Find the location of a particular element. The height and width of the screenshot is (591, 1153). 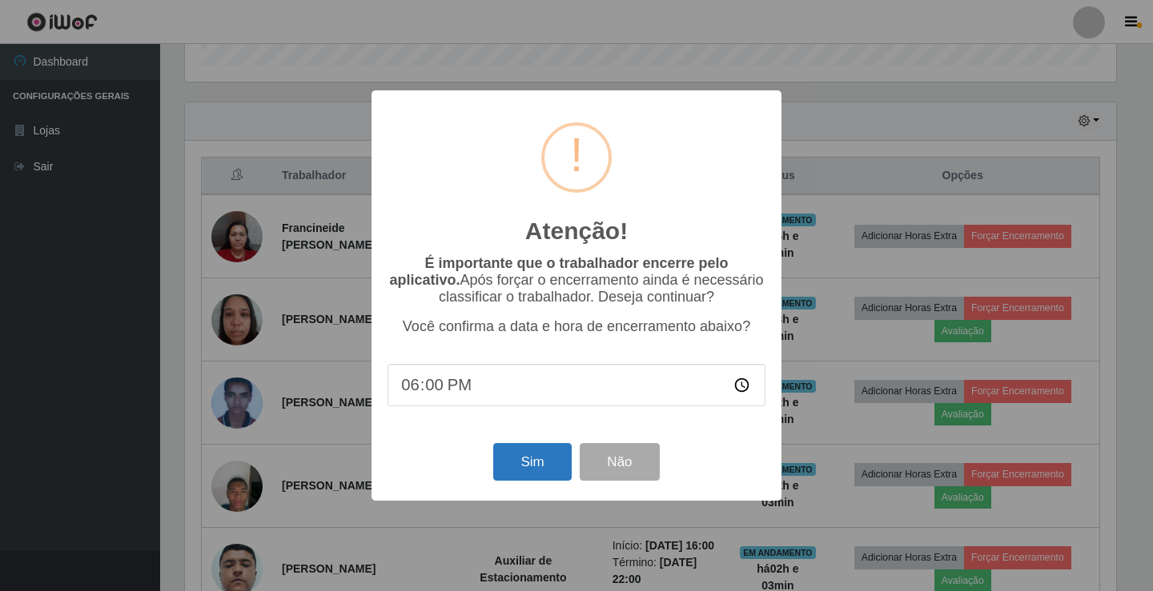

b: É importante que o trabalhador encerre pelo aplicativo. is located at coordinates (558, 271).